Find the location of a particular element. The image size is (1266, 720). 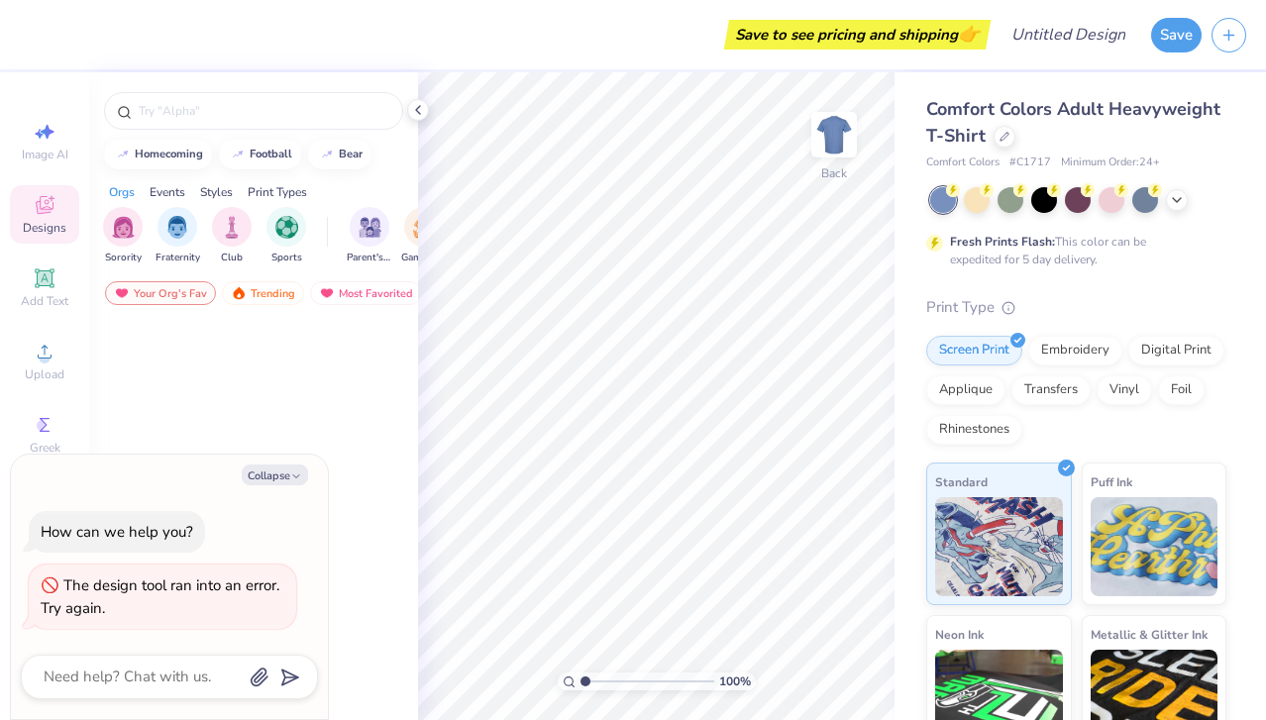

div: How can we help you? is located at coordinates (117, 532).